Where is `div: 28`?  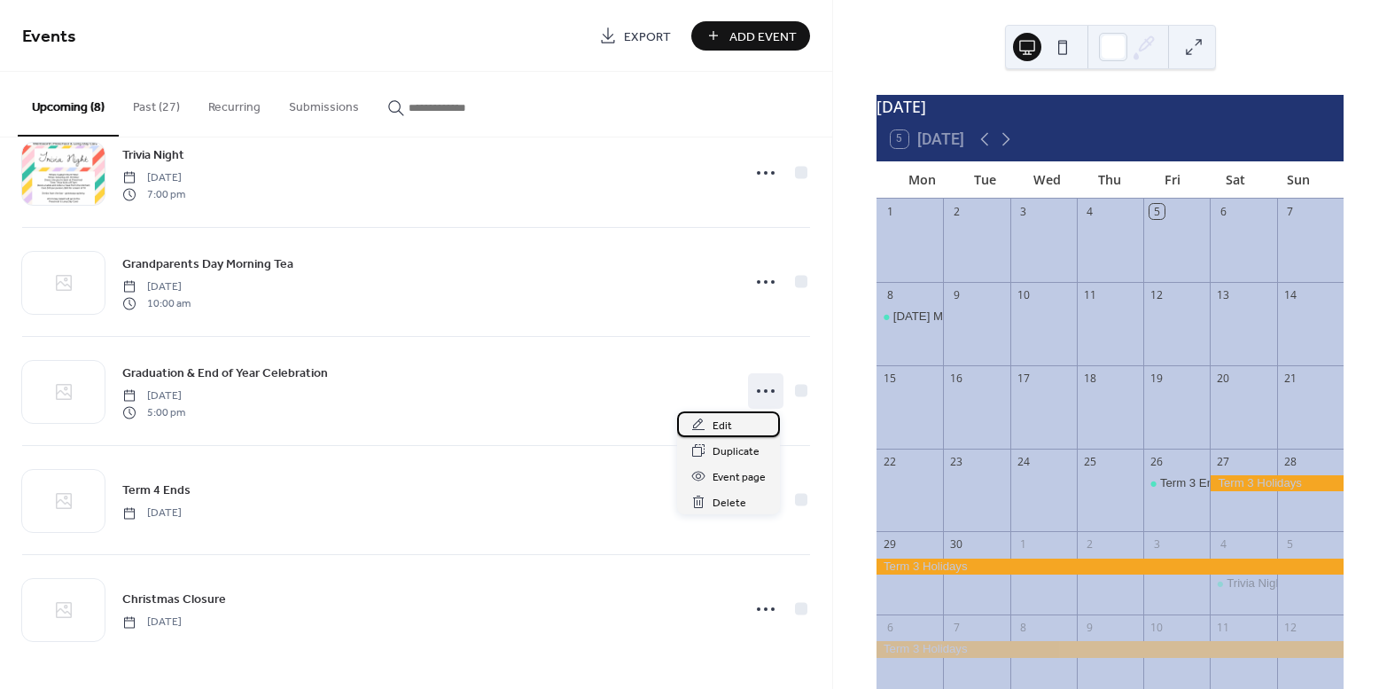
div: 28 is located at coordinates (1290, 461).